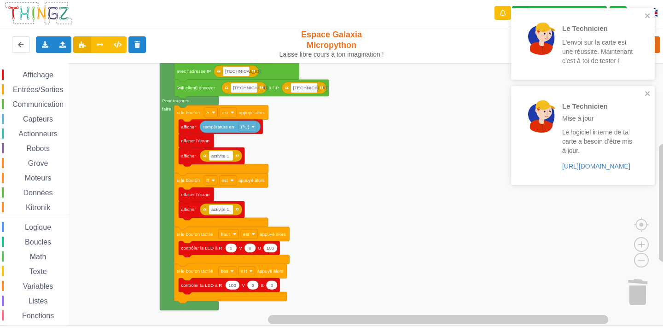  What do you see at coordinates (225, 271) in the screenshot?
I see `text: bas` at bounding box center [225, 271].